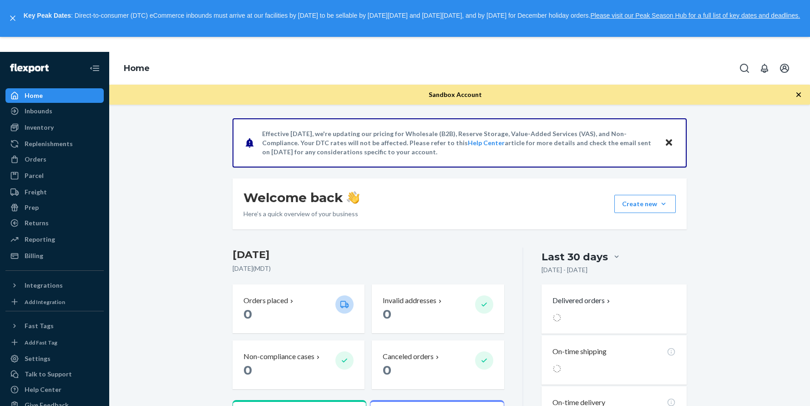 This screenshot has height=406, width=810. Describe the element at coordinates (55, 159) in the screenshot. I see `a: Orders` at that location.